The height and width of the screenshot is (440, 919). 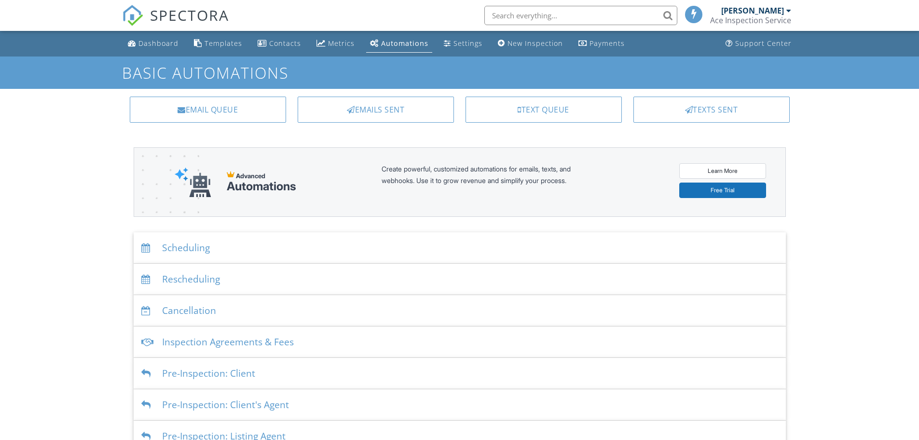 I want to click on div: Text Queue, so click(x=544, y=110).